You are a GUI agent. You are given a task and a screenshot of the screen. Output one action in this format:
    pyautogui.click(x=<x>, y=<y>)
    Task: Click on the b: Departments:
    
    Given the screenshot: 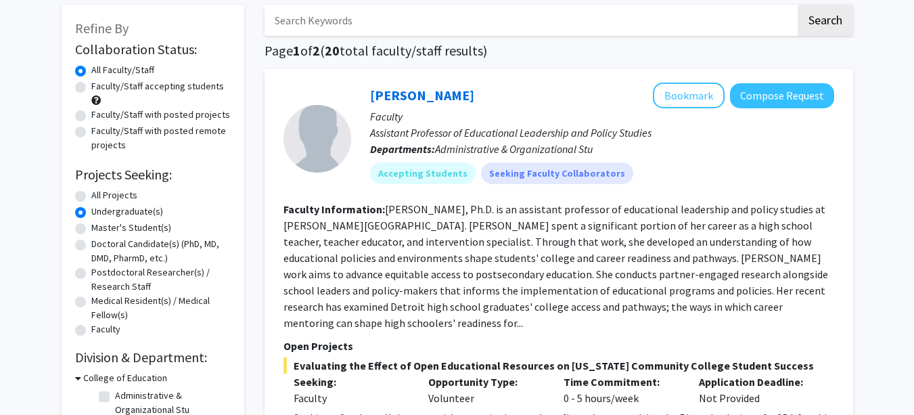 What is the action you would take?
    pyautogui.click(x=403, y=149)
    